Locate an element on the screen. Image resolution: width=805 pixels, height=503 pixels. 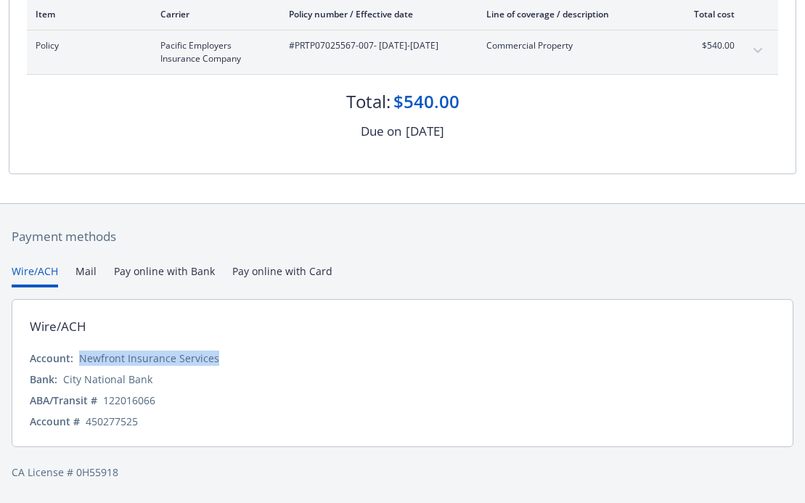
div: CA License # 0H55918 is located at coordinates (402, 472).